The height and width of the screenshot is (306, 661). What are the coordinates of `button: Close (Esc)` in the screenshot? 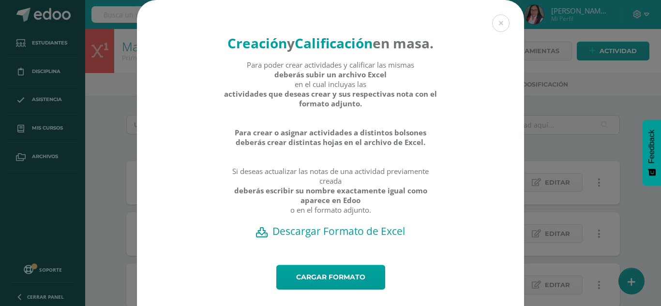 It's located at (501, 23).